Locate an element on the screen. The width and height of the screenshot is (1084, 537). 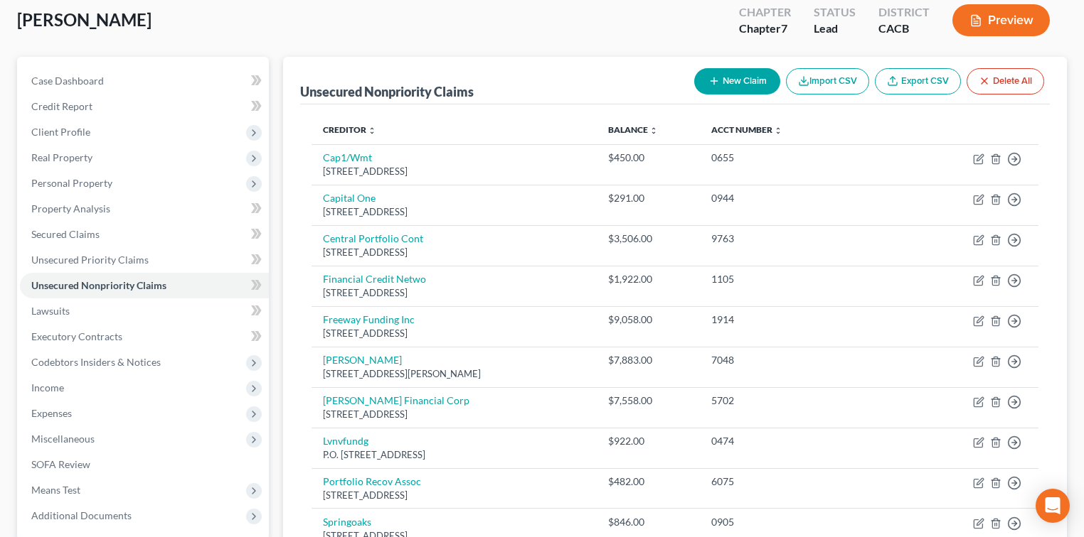
div: $450.00 is located at coordinates (648, 158).